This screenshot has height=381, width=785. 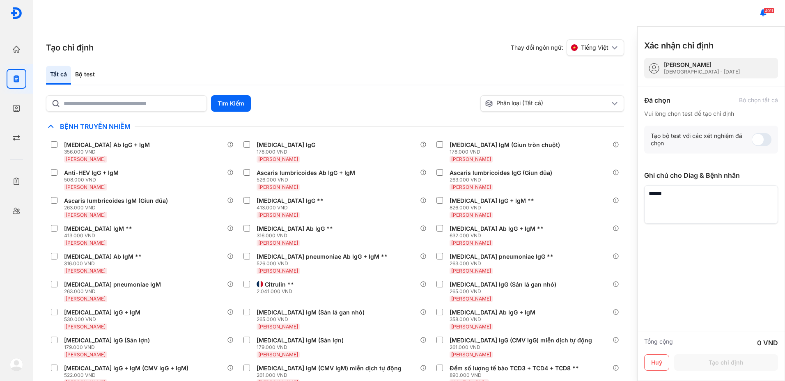 I want to click on div: Bỏ chọn tất cả, so click(x=759, y=100).